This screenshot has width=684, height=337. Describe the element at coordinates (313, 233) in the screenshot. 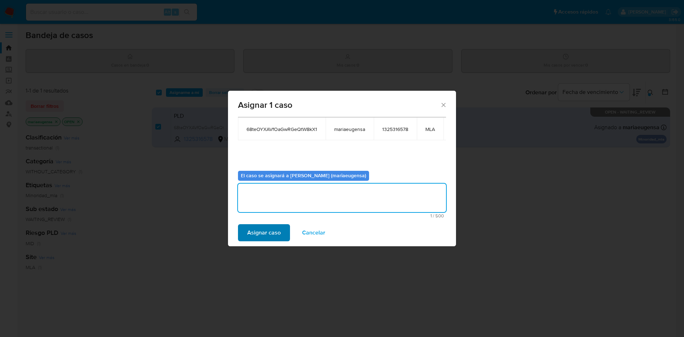

I see `button: Cancelar` at that location.